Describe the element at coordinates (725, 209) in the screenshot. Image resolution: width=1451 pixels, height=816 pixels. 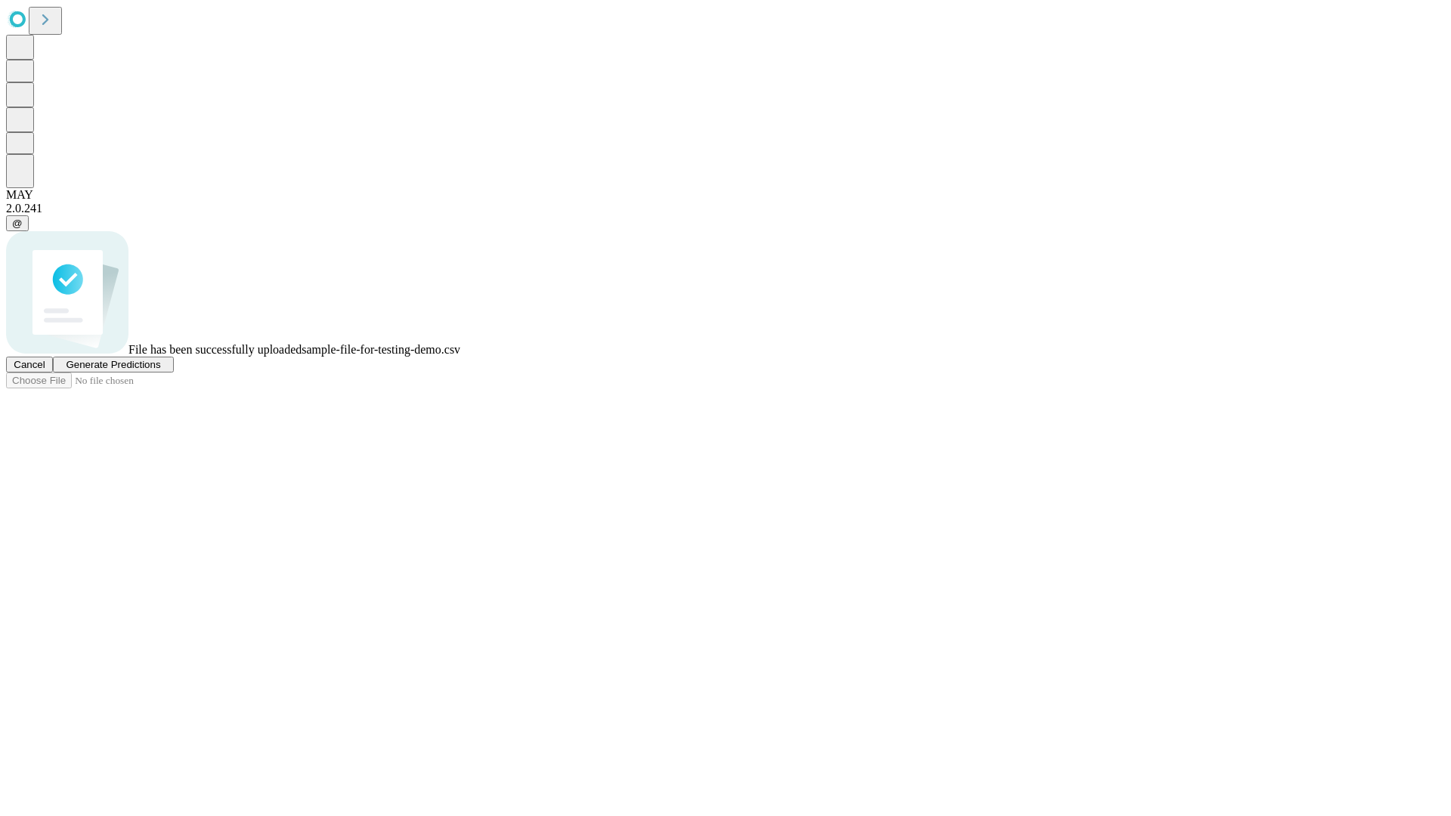
I see `div: 2.0.241` at that location.